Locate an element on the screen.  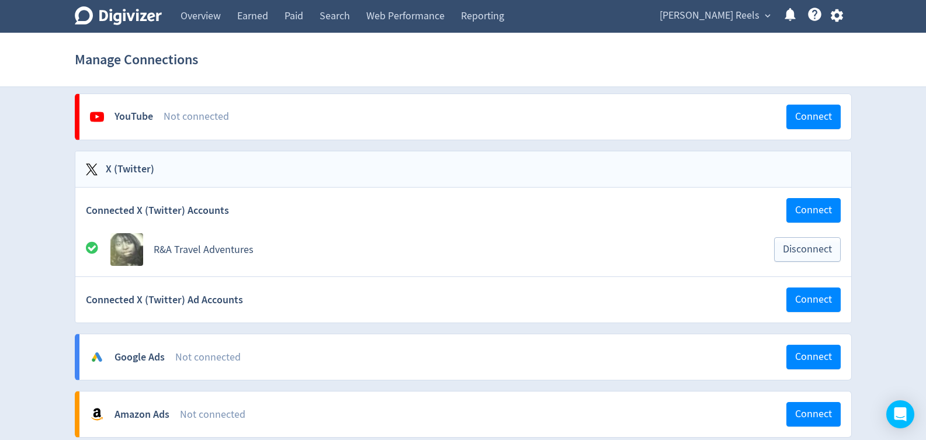
div: Google Ads is located at coordinates (140, 357).